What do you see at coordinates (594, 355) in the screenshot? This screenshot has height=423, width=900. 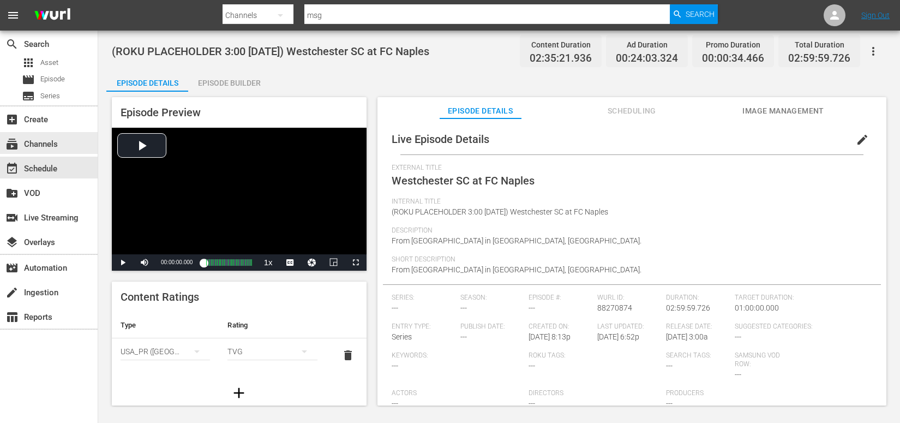 I see `span: Roku Tags:` at bounding box center [594, 355].